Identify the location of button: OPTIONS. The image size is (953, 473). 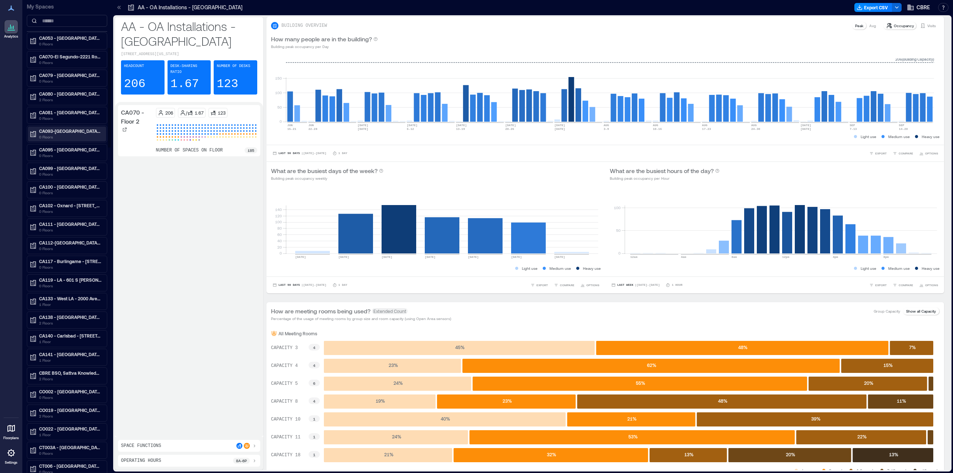
(929, 153).